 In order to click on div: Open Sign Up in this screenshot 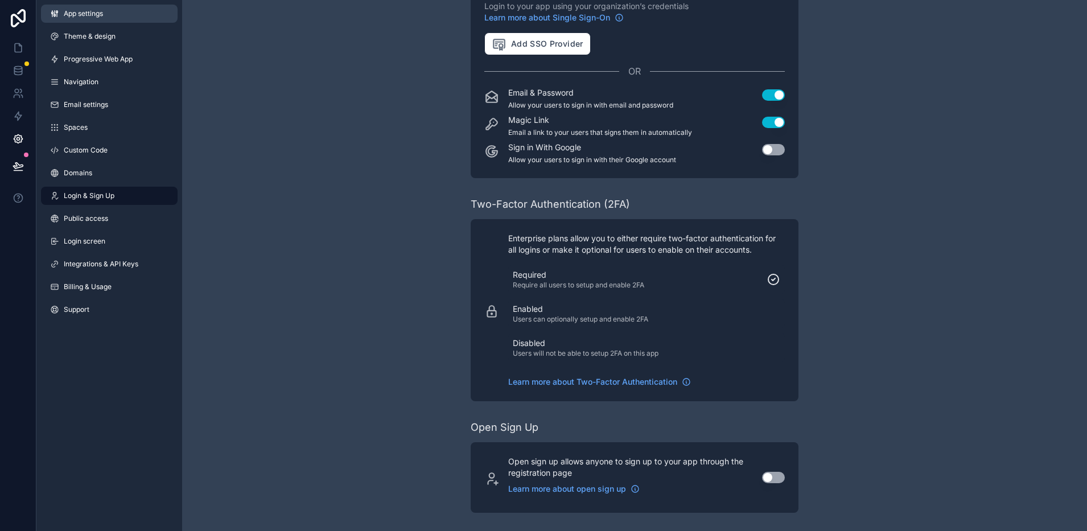, I will do `click(504, 427)`.